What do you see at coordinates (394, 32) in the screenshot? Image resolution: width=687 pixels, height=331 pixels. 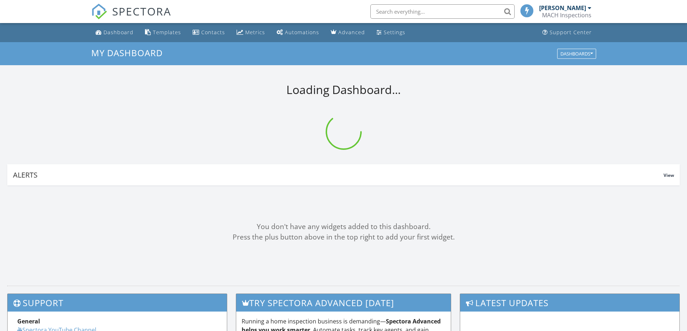 I see `div: Settings` at bounding box center [394, 32].